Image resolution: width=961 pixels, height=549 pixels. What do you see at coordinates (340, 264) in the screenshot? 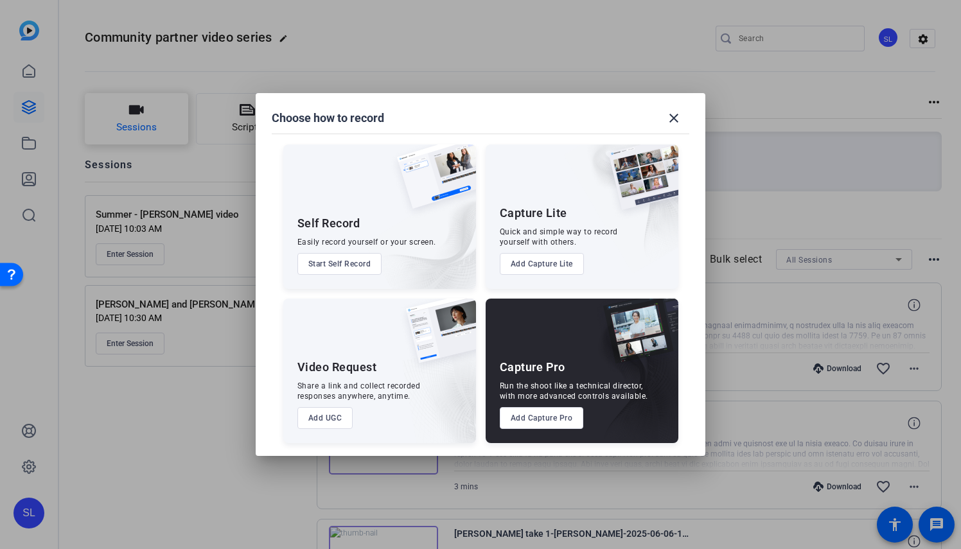
I see `button: Start Self Record` at bounding box center [340, 264].